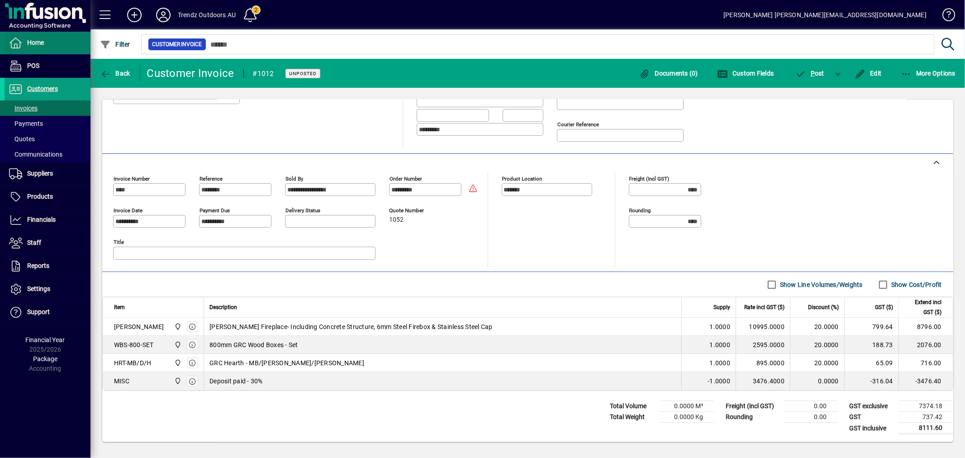 The image size is (965, 458). Describe the element at coordinates (719, 381) in the screenshot. I see `span: -1.0000` at that location.